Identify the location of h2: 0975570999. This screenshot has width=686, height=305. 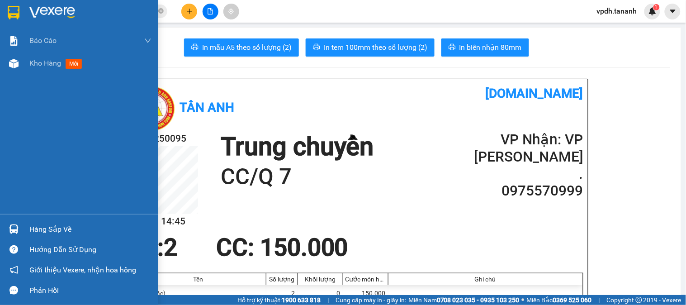
(529, 191).